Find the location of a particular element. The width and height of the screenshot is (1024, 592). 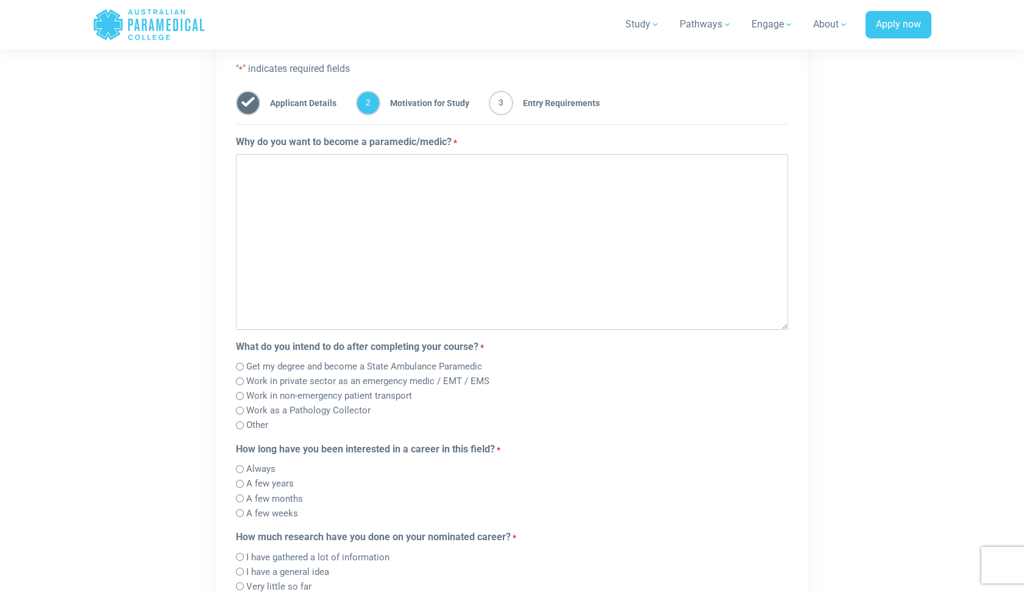

label: I have gathered a lot of information is located at coordinates (318, 557).